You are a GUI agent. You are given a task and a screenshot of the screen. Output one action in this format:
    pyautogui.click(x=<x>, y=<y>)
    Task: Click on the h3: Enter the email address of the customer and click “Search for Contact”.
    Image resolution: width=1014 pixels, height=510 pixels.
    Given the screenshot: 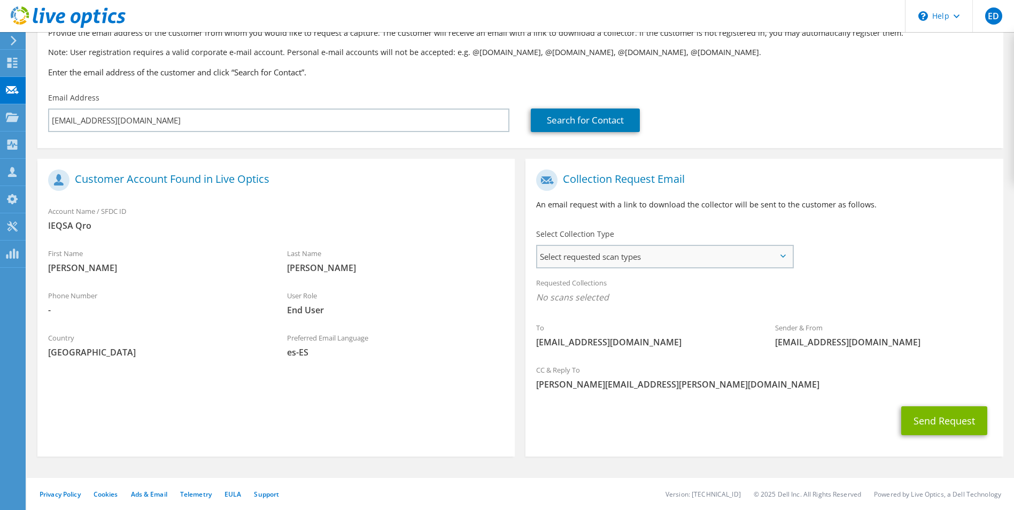 What is the action you would take?
    pyautogui.click(x=520, y=72)
    